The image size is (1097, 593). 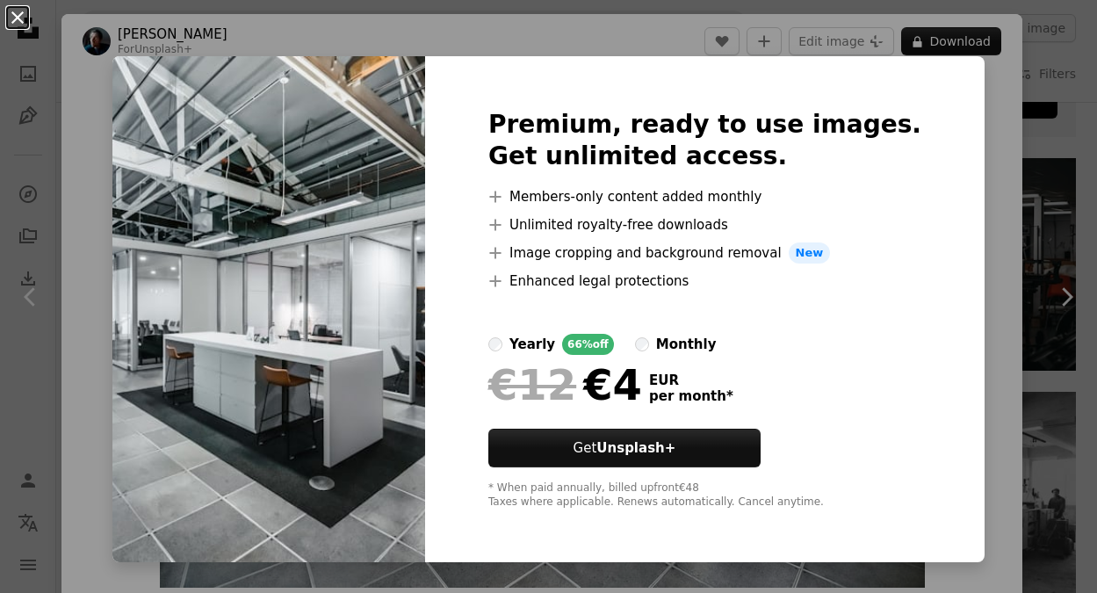 What do you see at coordinates (532, 385) in the screenshot?
I see `span: €12` at bounding box center [532, 385].